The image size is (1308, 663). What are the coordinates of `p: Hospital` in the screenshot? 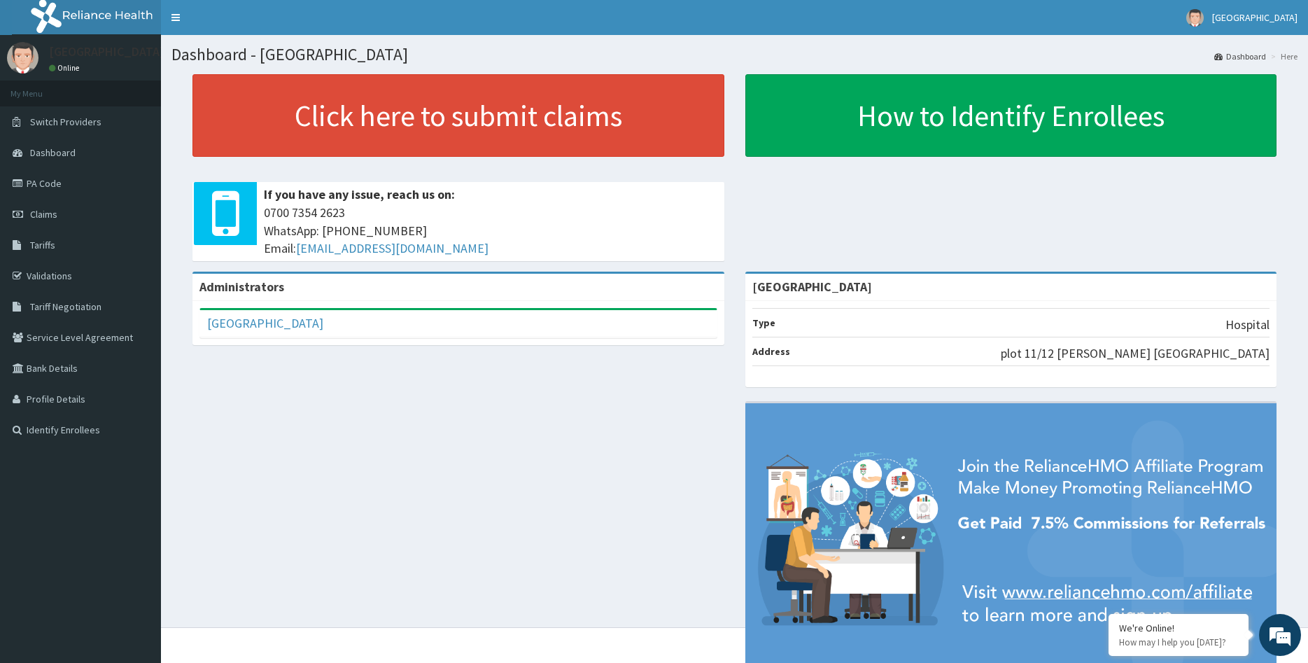 It's located at (1247, 325).